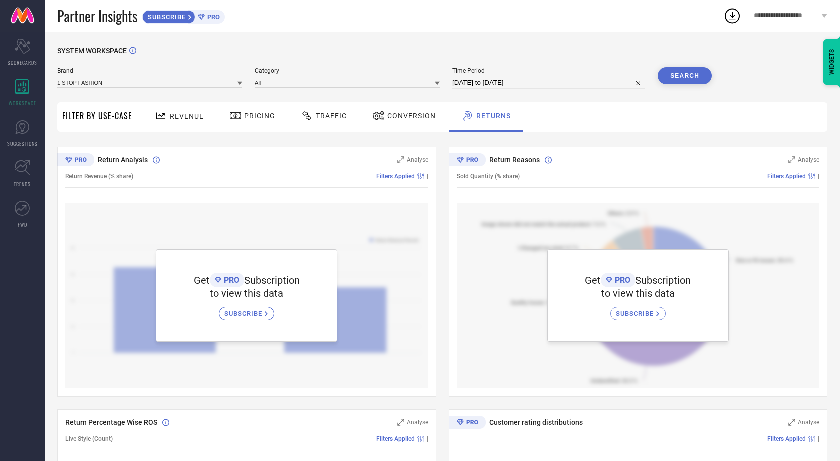  Describe the element at coordinates (97, 116) in the screenshot. I see `span: Filter By Use-Case` at that location.